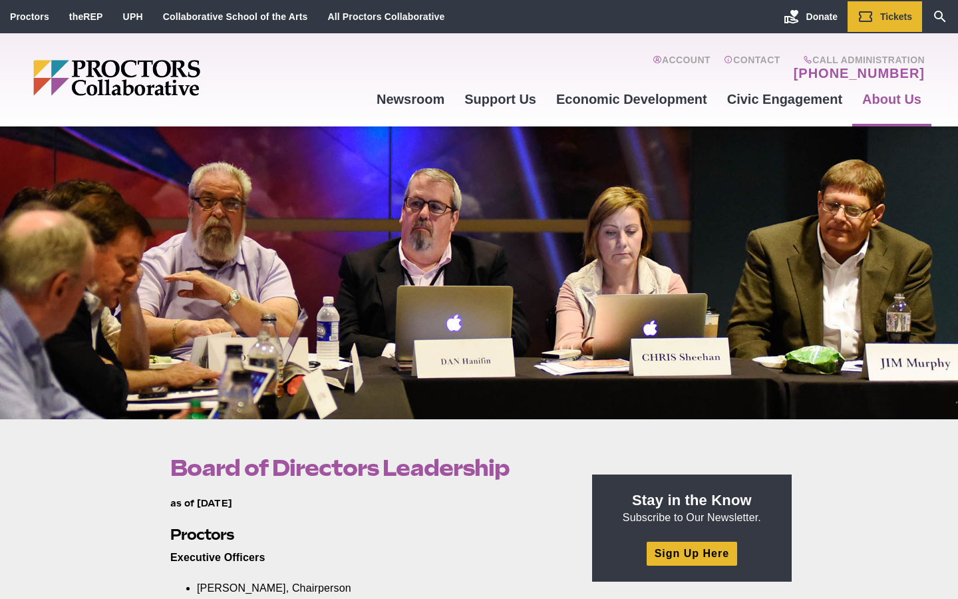 This screenshot has height=599, width=958. Describe the element at coordinates (822, 17) in the screenshot. I see `span: Donate` at that location.